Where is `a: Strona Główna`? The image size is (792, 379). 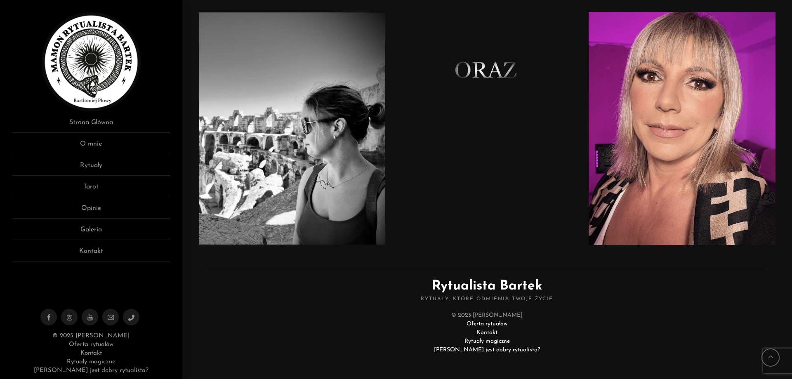
a: Strona Główna is located at coordinates (91, 125).